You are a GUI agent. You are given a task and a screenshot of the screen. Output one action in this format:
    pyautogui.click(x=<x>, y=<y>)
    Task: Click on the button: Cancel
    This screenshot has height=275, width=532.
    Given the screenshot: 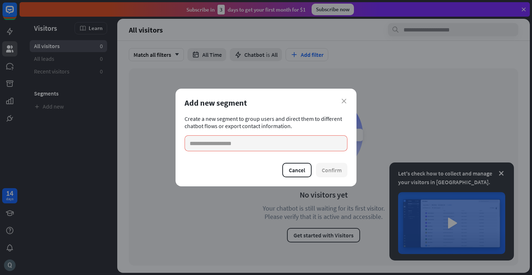 What is the action you would take?
    pyautogui.click(x=297, y=170)
    